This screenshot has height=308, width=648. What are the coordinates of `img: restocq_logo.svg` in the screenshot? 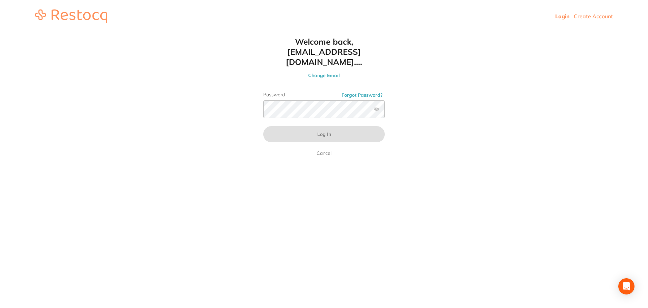 It's located at (71, 16).